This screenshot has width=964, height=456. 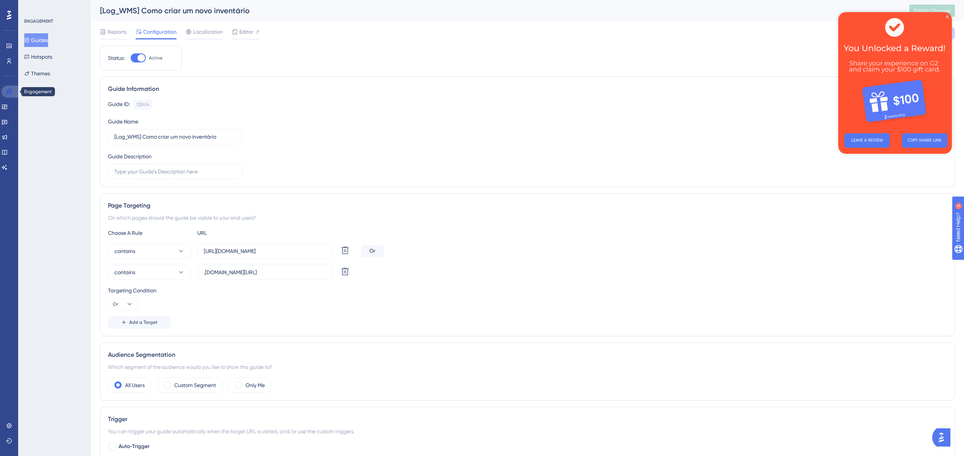 What do you see at coordinates (39, 21) in the screenshot?
I see `div: ENGAGEMENT` at bounding box center [39, 21].